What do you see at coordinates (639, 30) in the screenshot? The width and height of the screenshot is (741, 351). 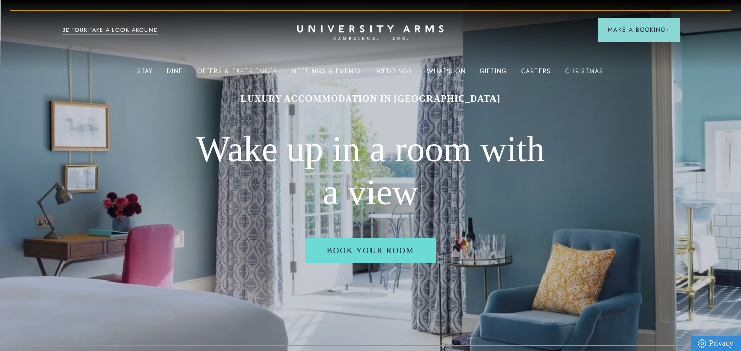 I see `button: Make a BookingArrow icon` at bounding box center [639, 30].